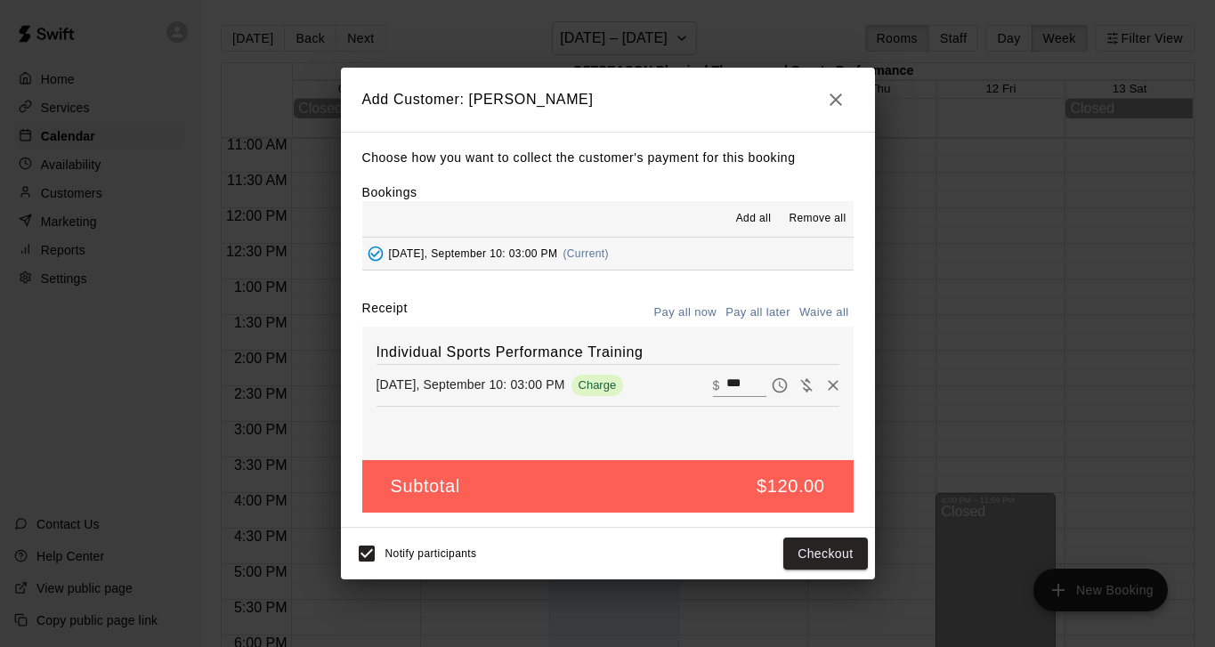 The height and width of the screenshot is (647, 1215). What do you see at coordinates (390, 192) in the screenshot?
I see `label: Bookings` at bounding box center [390, 192].